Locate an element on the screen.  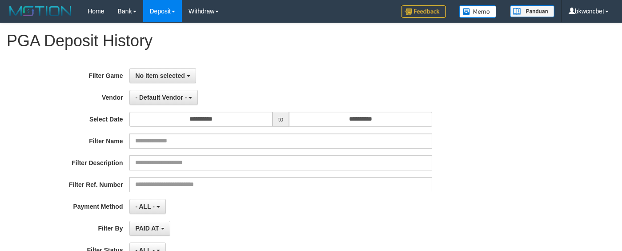
button: - ALL - is located at coordinates (147, 206).